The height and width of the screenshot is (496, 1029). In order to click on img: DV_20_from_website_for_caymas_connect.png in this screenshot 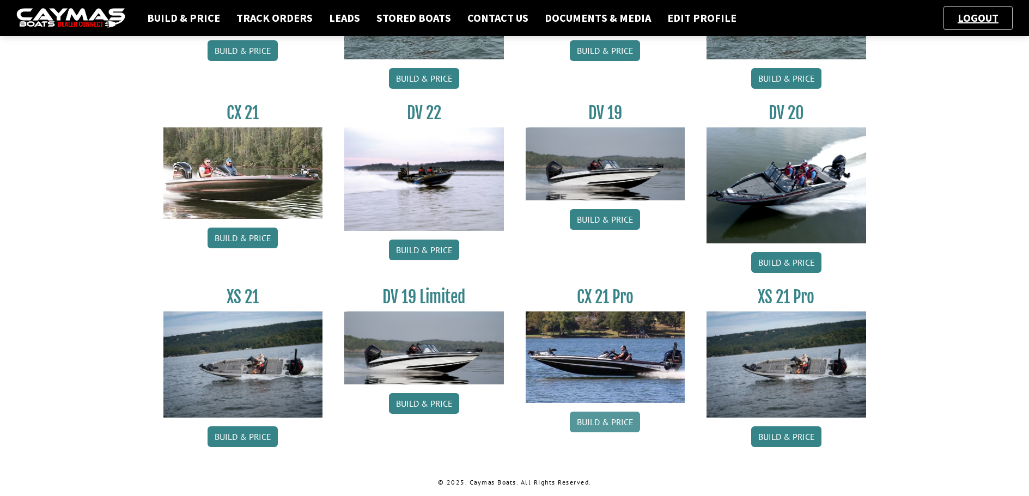, I will do `click(786, 185)`.